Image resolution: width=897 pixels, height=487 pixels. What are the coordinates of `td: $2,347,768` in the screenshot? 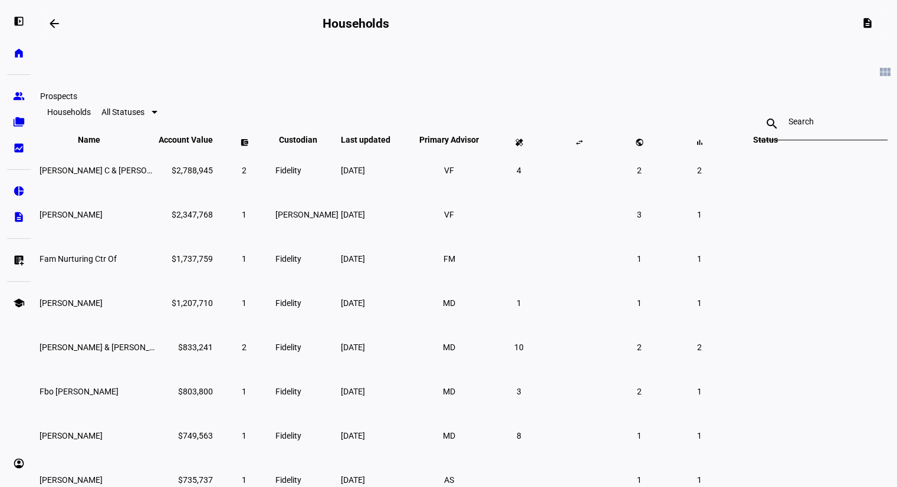 It's located at (186, 214).